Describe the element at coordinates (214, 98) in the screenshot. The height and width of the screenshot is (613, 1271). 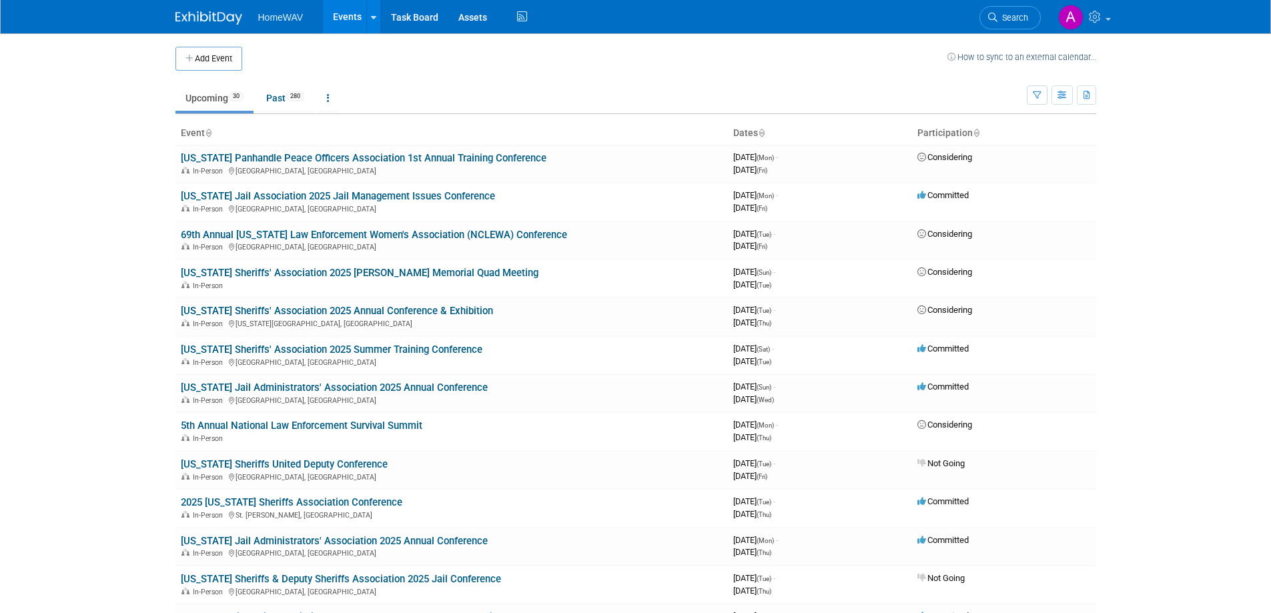
I see `a: Upcoming30` at that location.